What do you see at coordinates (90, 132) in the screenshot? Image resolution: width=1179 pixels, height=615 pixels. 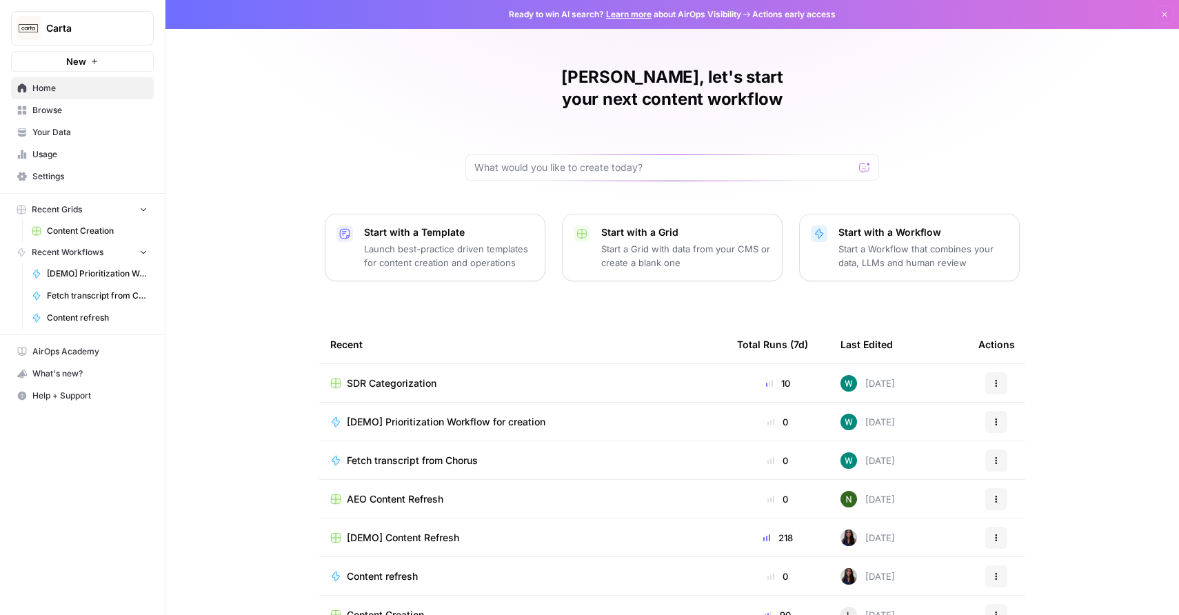 I see `span: Your Data` at bounding box center [90, 132].